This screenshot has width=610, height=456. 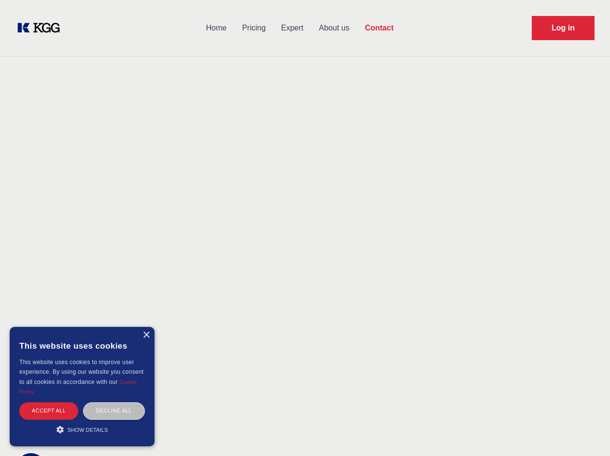 What do you see at coordinates (82, 429) in the screenshot?
I see `div: Show details` at bounding box center [82, 429].